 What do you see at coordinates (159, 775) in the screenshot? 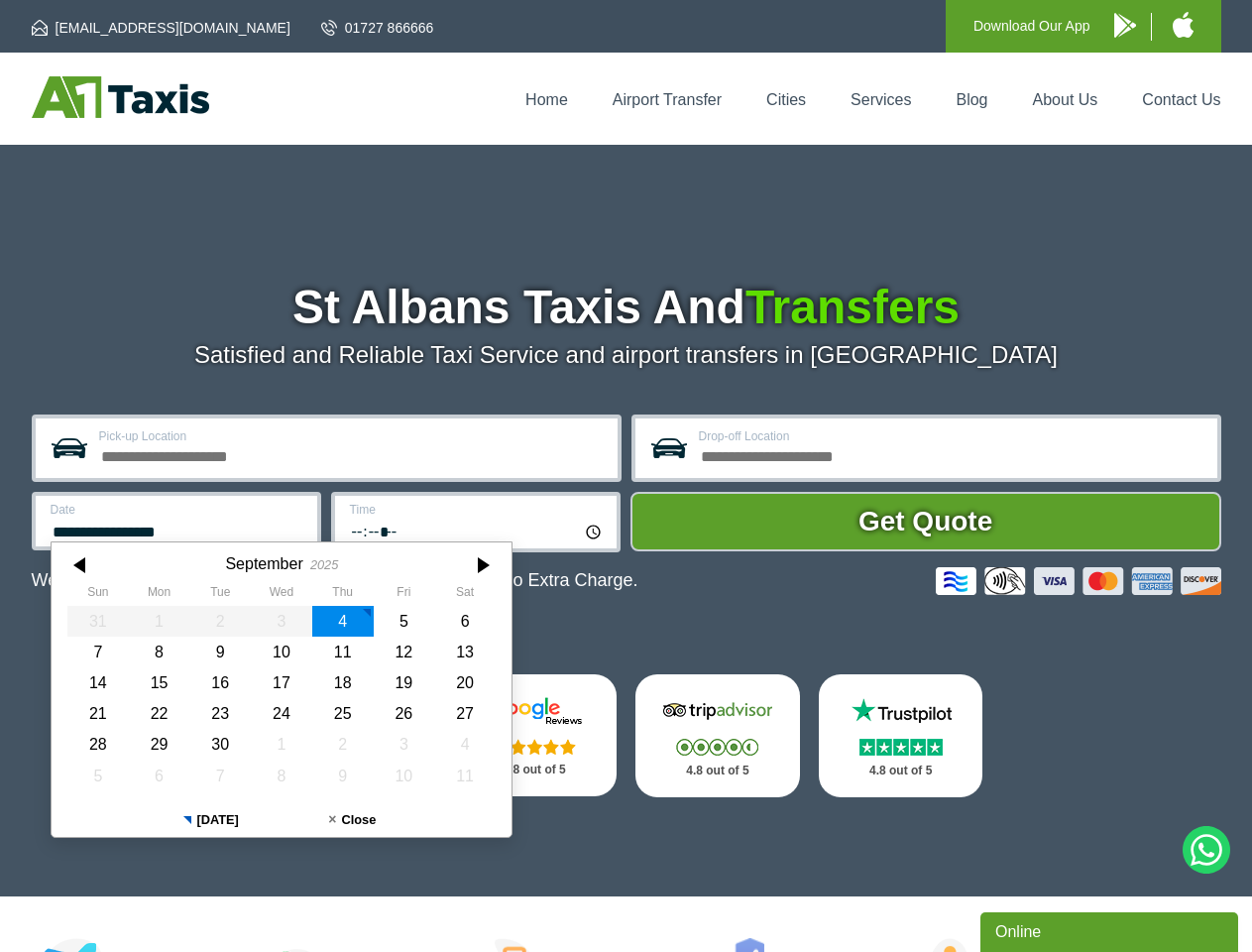
I see `div: 06 October 2025` at bounding box center [159, 775].